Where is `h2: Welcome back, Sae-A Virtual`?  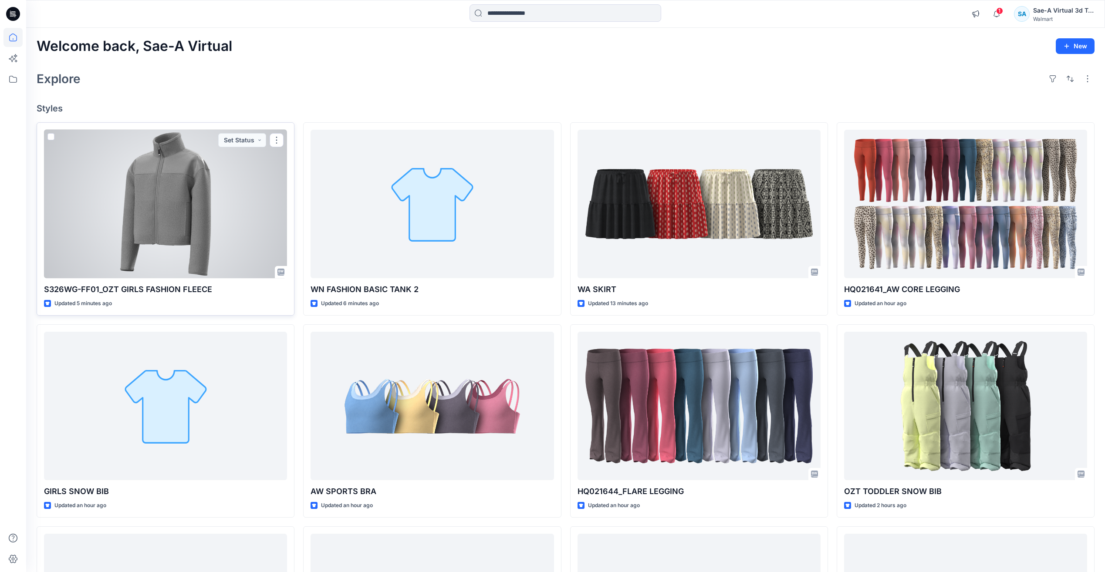
h2: Welcome back, Sae-A Virtual is located at coordinates (134, 46).